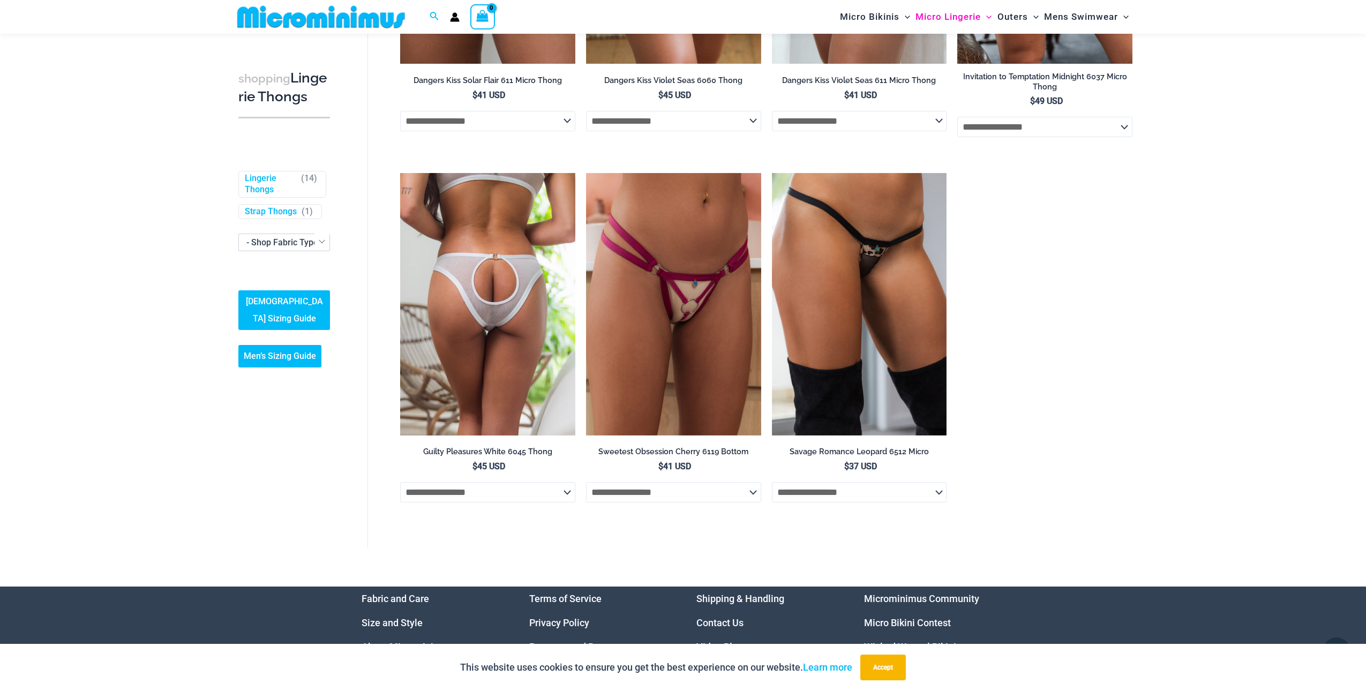 The image size is (1366, 691). What do you see at coordinates (406, 646) in the screenshot?
I see `a: About Microminimus` at bounding box center [406, 646].